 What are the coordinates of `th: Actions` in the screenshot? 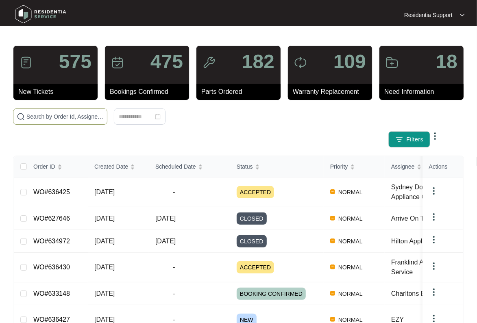 It's located at (443, 167).